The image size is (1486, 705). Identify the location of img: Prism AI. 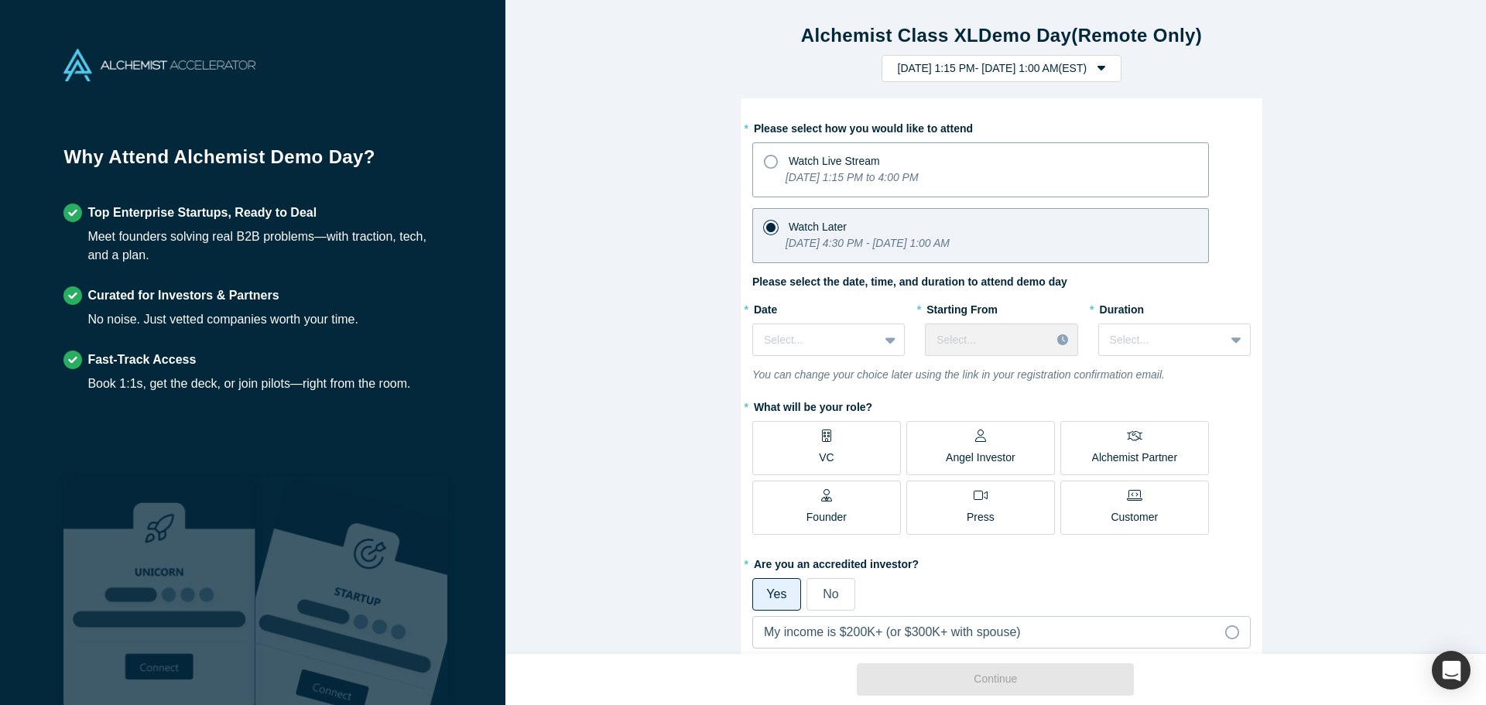
(351, 591).